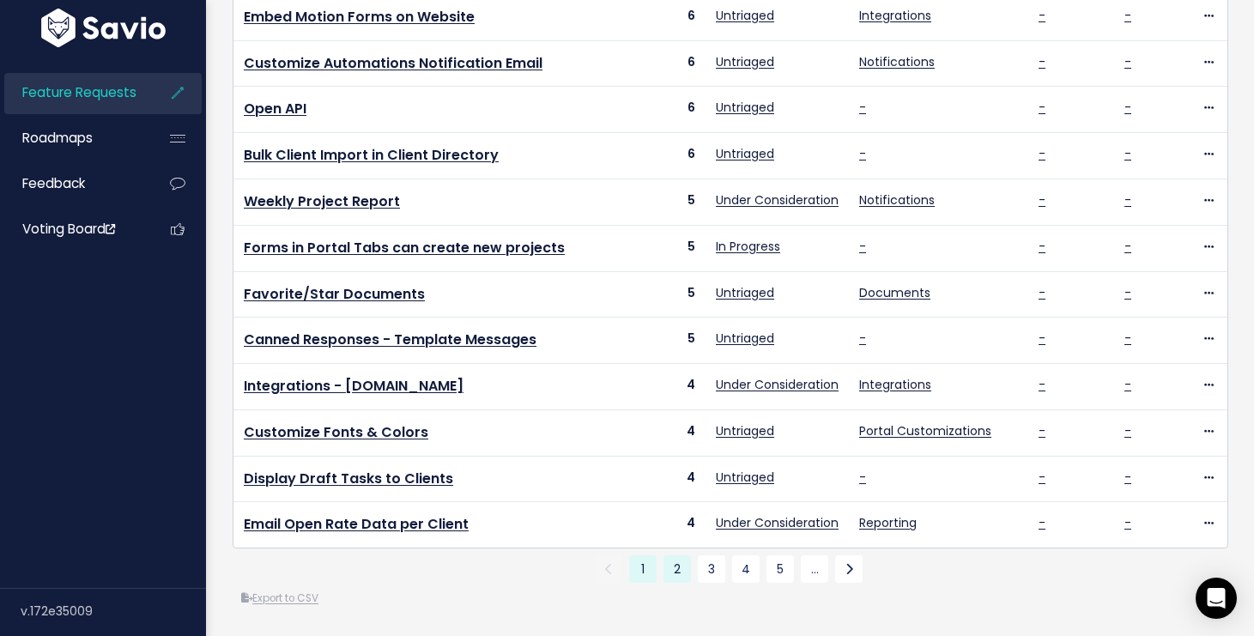 The height and width of the screenshot is (636, 1254). What do you see at coordinates (69, 228) in the screenshot?
I see `span: Voting Board` at bounding box center [69, 228].